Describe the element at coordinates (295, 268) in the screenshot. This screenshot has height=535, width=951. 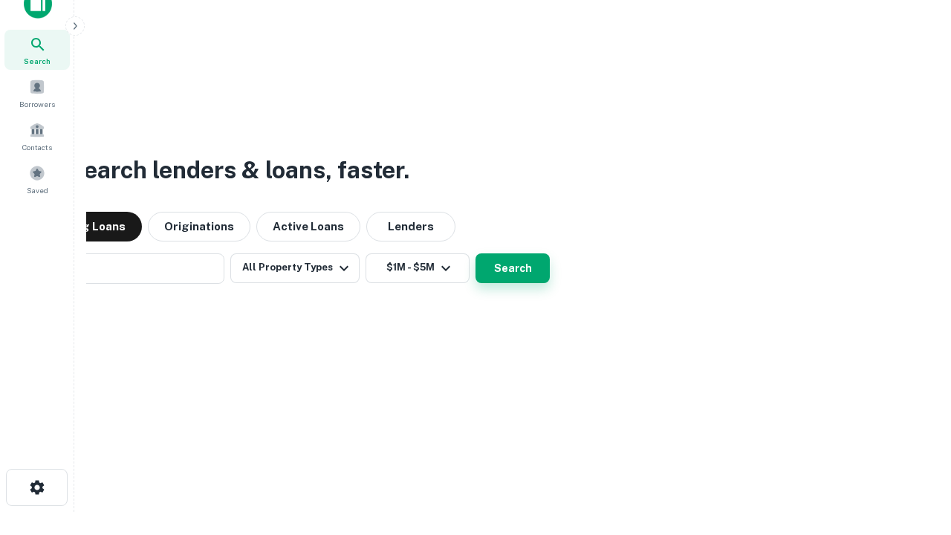
I see `button: All Property Types` at that location.